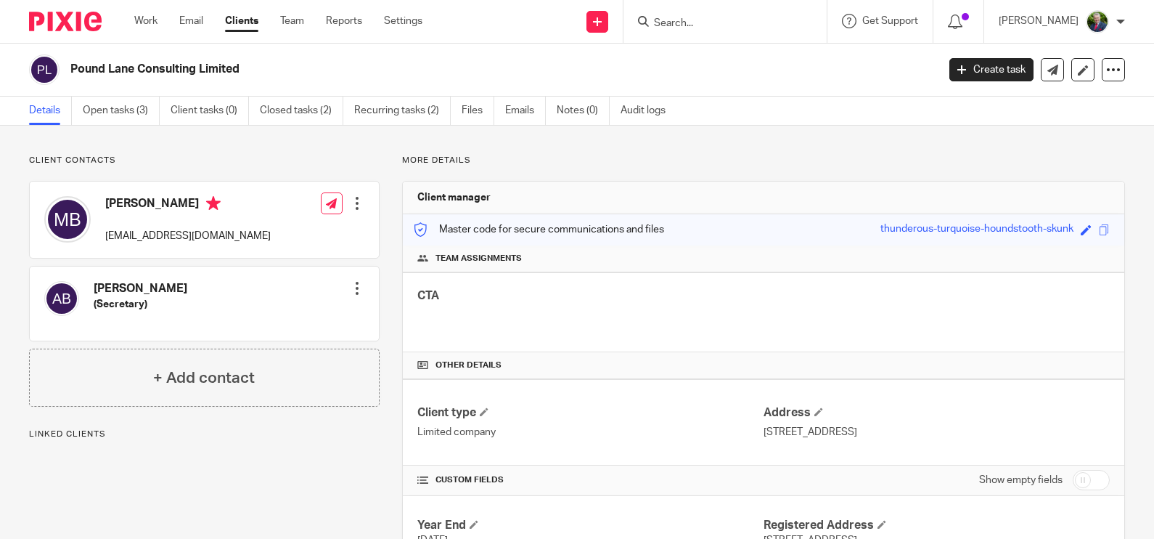 This screenshot has height=539, width=1154. What do you see at coordinates (937, 525) in the screenshot?
I see `h4: Registered Address` at bounding box center [937, 525].